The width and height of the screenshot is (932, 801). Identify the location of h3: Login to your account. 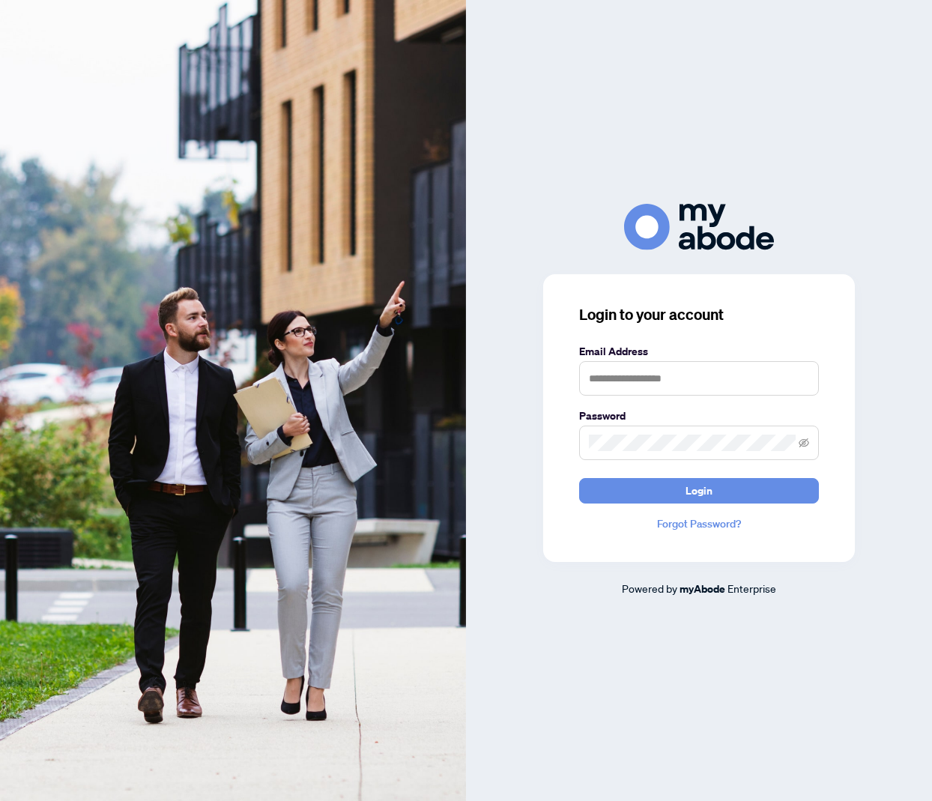
(699, 315).